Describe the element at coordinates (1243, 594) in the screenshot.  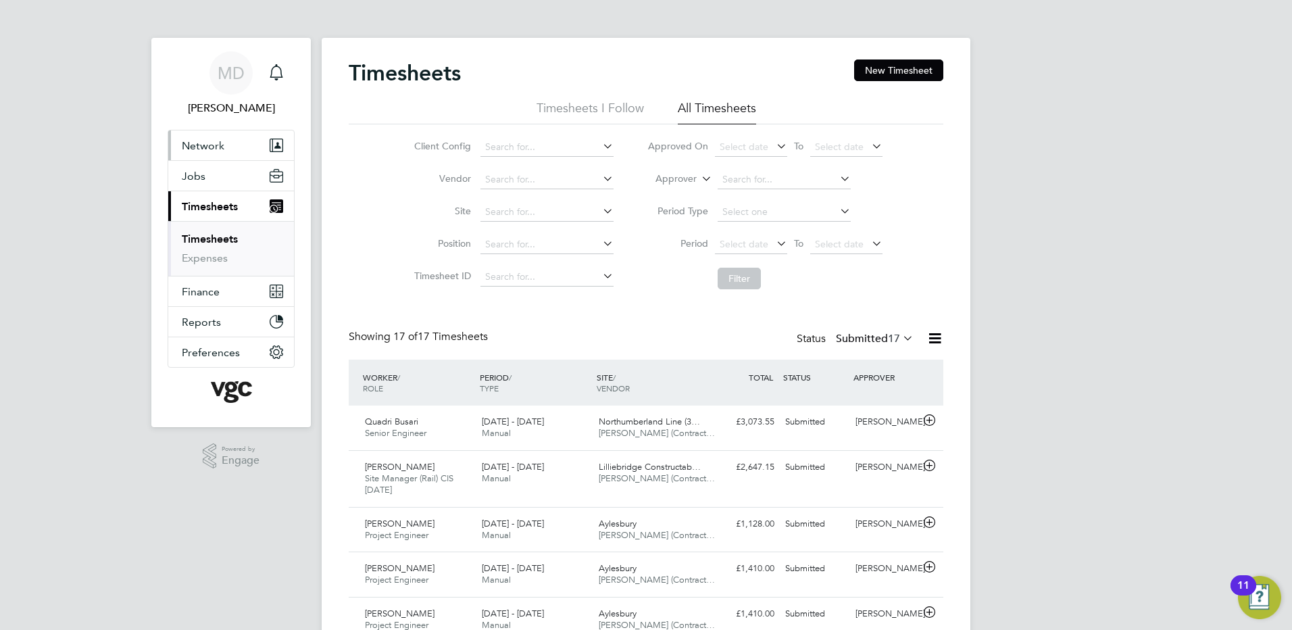
I see `div: 11` at that location.